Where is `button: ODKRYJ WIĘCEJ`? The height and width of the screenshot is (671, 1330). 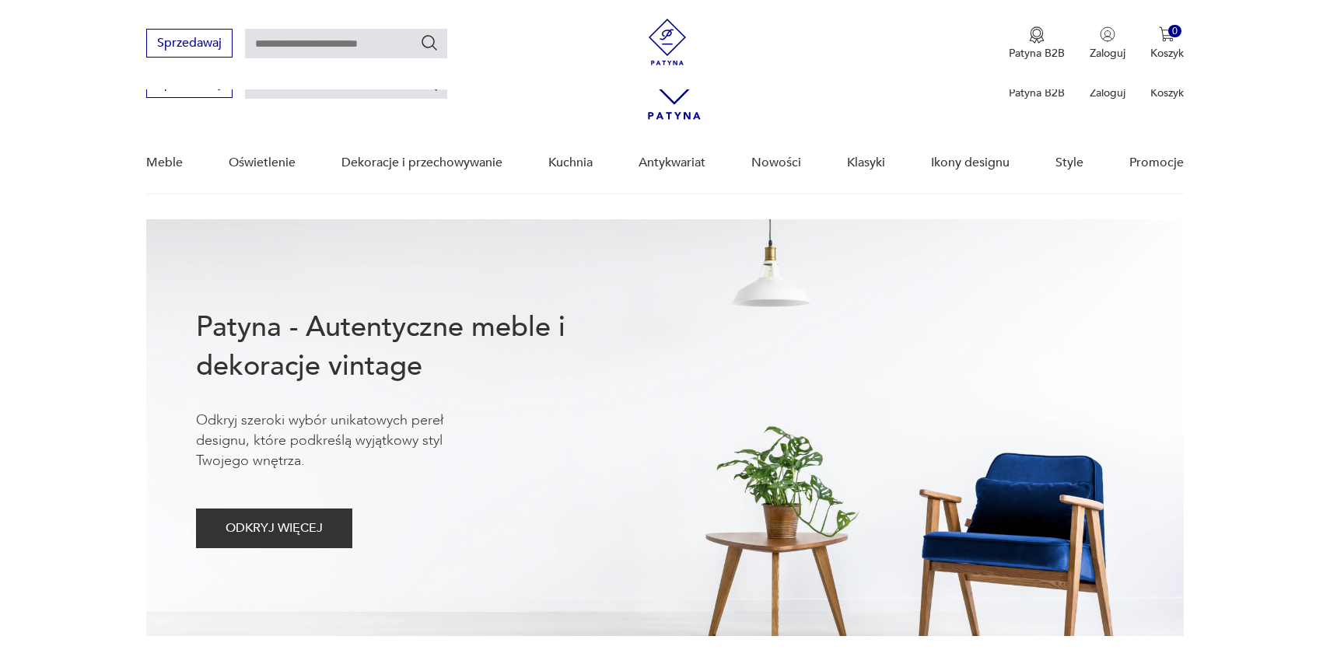 button: ODKRYJ WIĘCEJ is located at coordinates (274, 528).